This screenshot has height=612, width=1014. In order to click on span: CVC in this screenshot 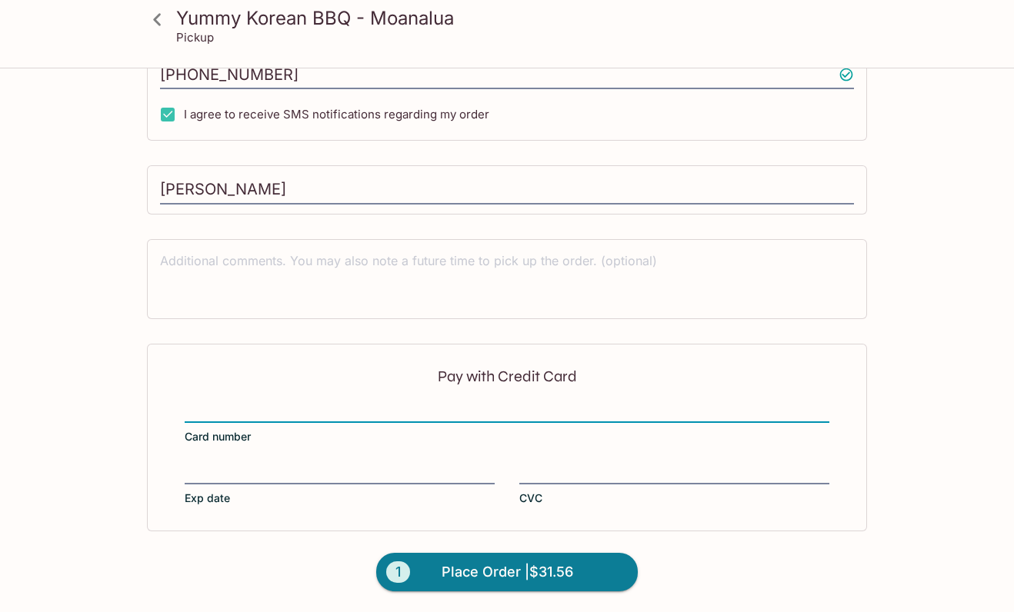, I will do `click(531, 499)`.